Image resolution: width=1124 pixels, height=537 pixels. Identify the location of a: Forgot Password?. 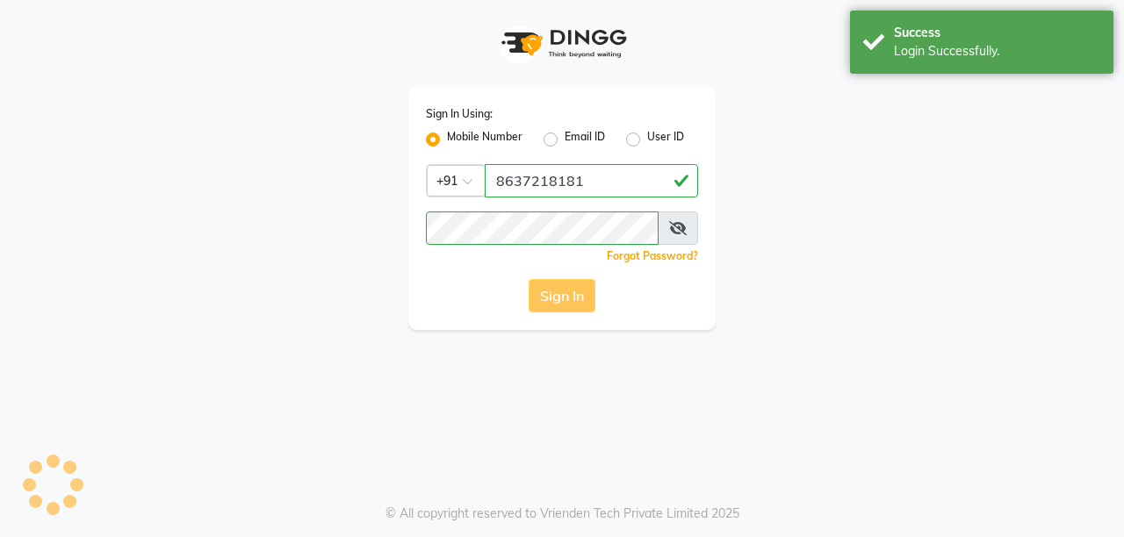
(652, 255).